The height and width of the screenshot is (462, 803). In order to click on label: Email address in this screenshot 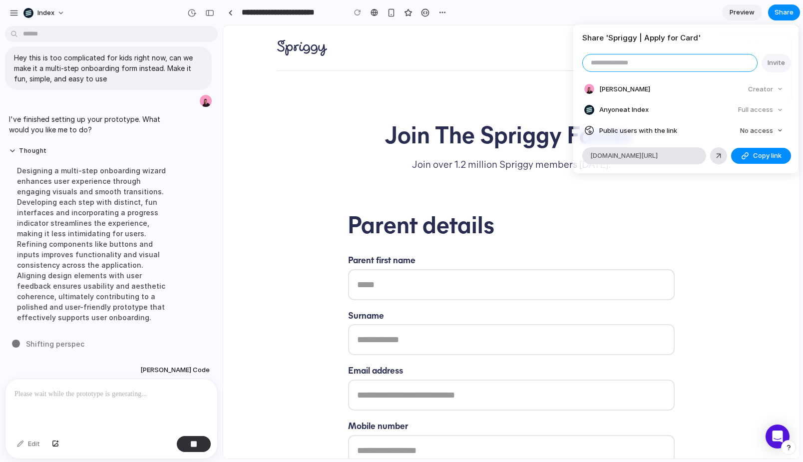, I will do `click(152, 345)`.